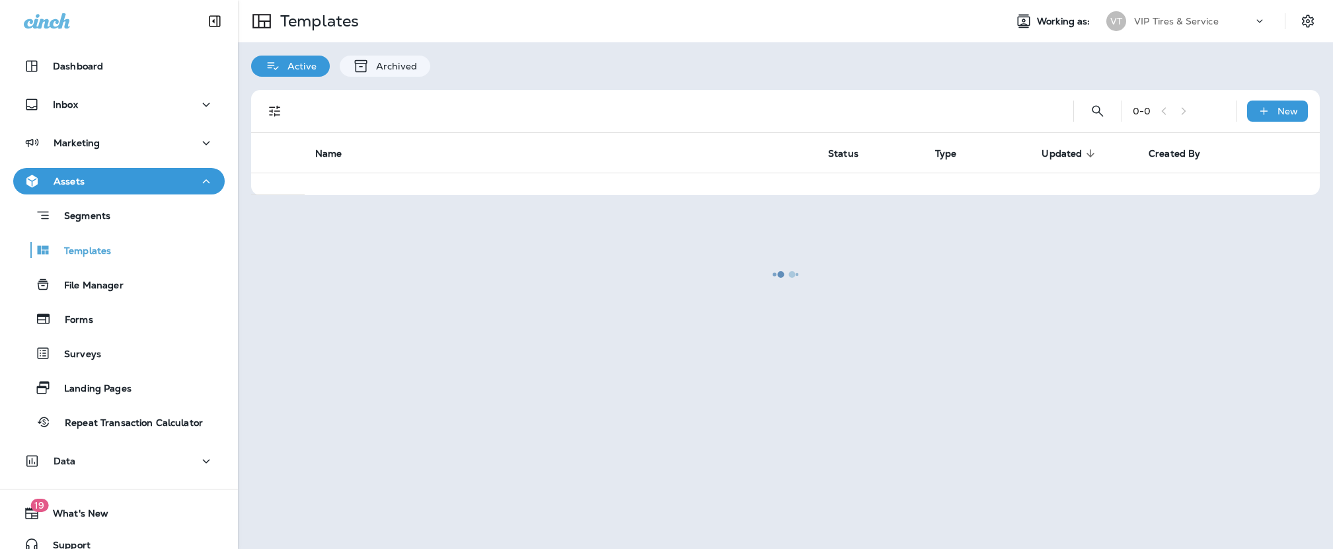 The height and width of the screenshot is (549, 1333). What do you see at coordinates (72, 320) in the screenshot?
I see `p: Forms` at bounding box center [72, 320].